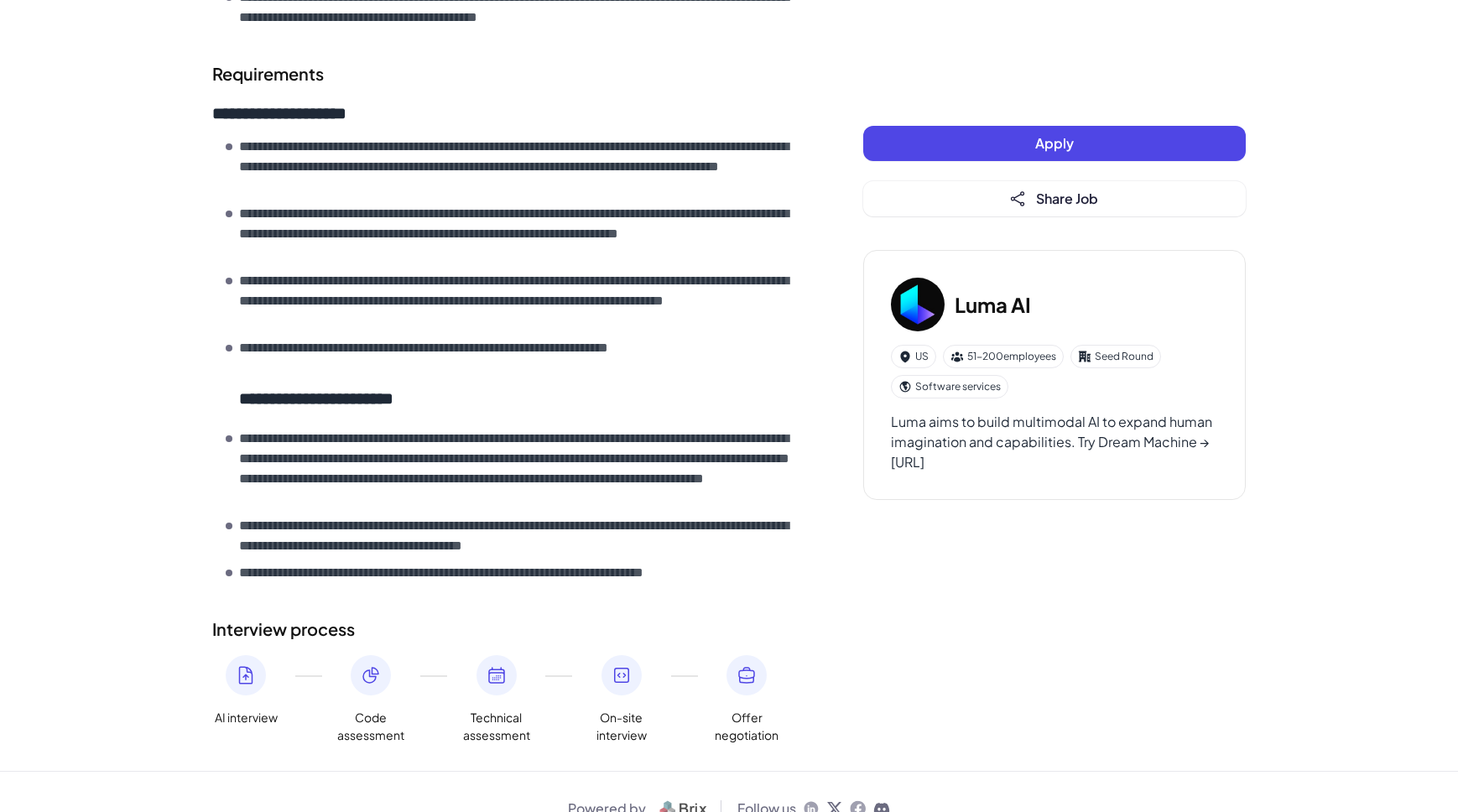 The image size is (1458, 812). What do you see at coordinates (504, 74) in the screenshot?
I see `h2: Requirements` at bounding box center [504, 74].